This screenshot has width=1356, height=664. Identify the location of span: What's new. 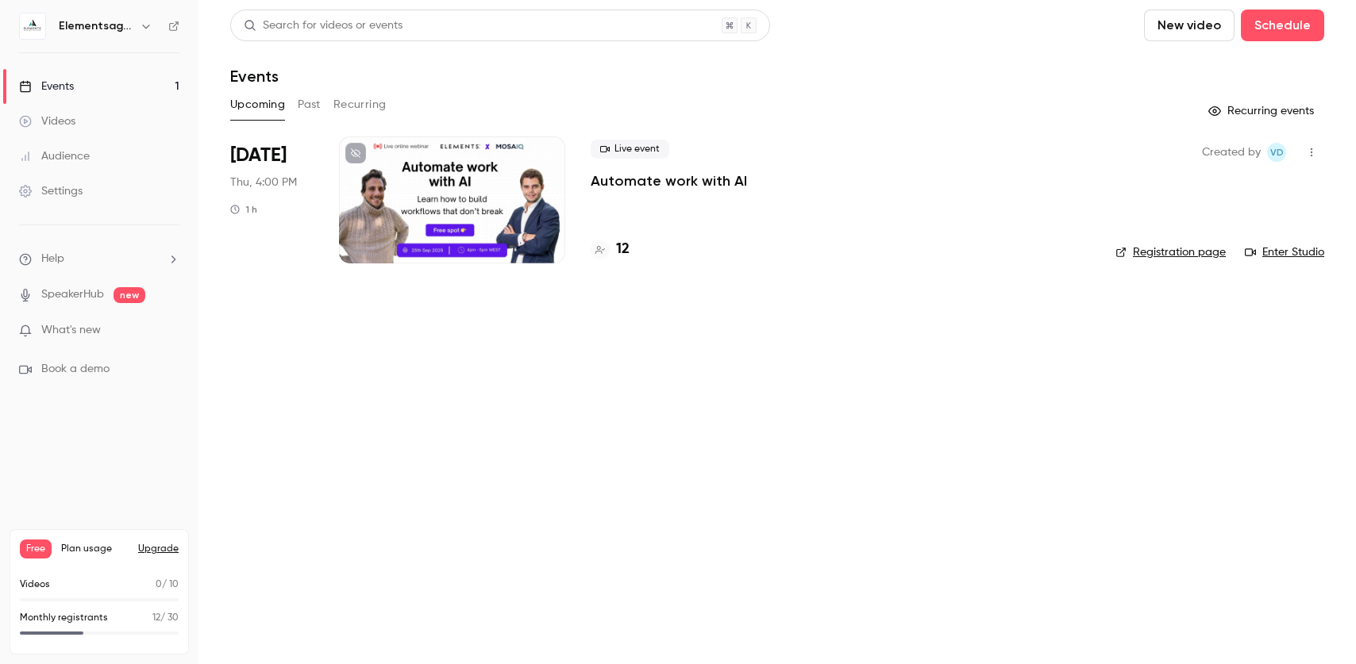
(71, 330).